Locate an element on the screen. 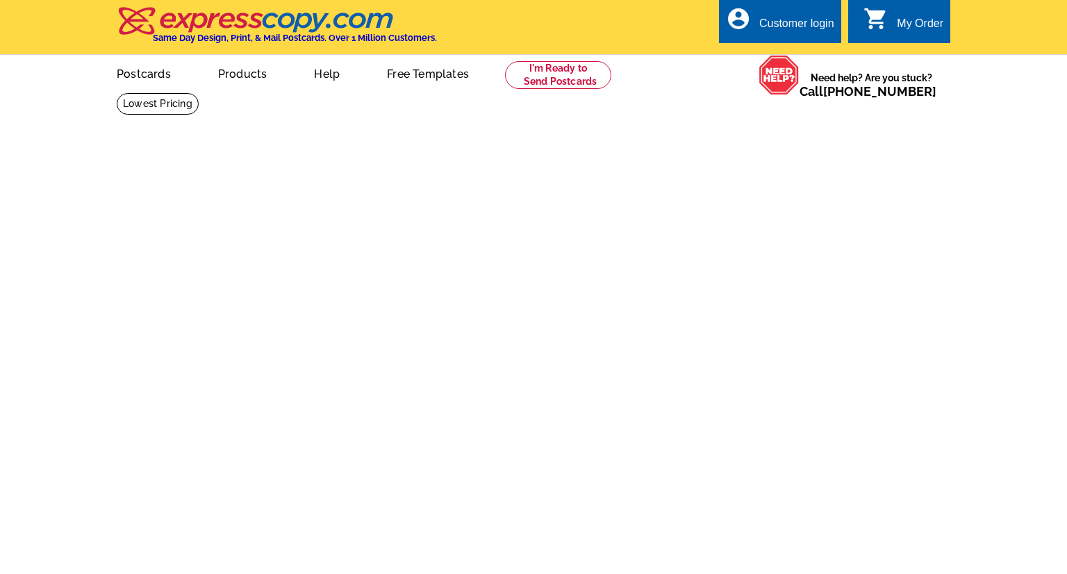  a: Products is located at coordinates (243, 72).